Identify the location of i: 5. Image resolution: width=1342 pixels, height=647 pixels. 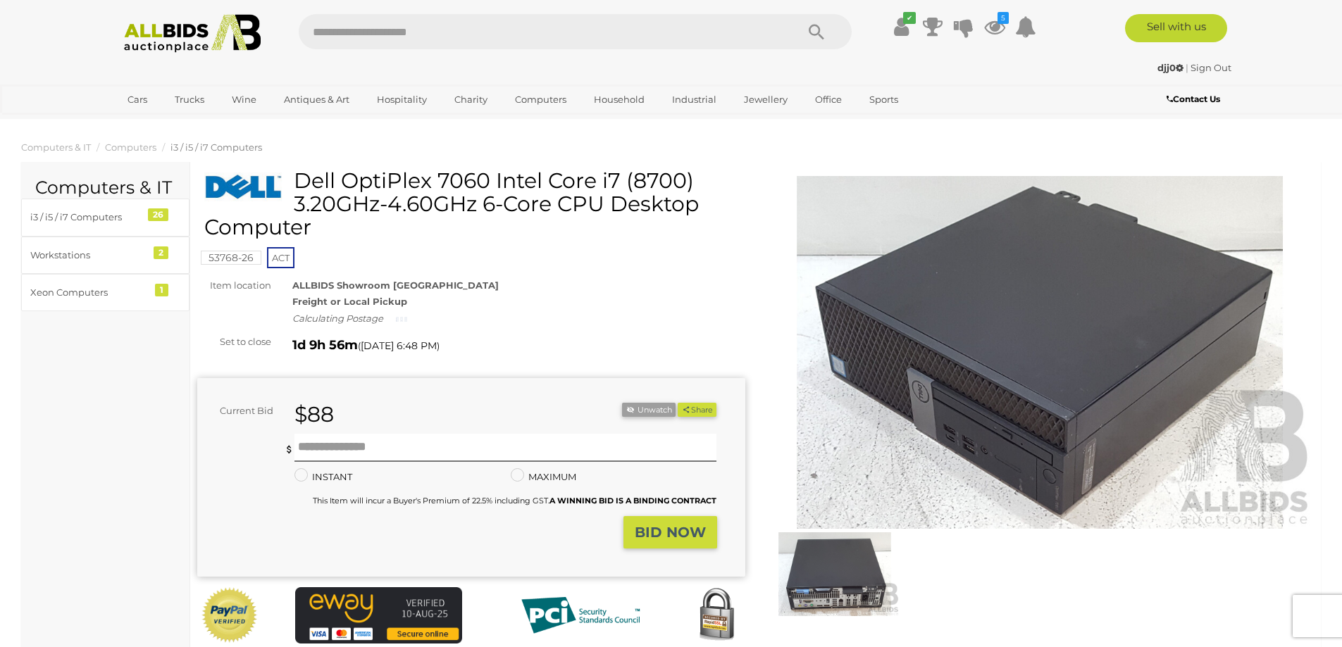
(1003, 18).